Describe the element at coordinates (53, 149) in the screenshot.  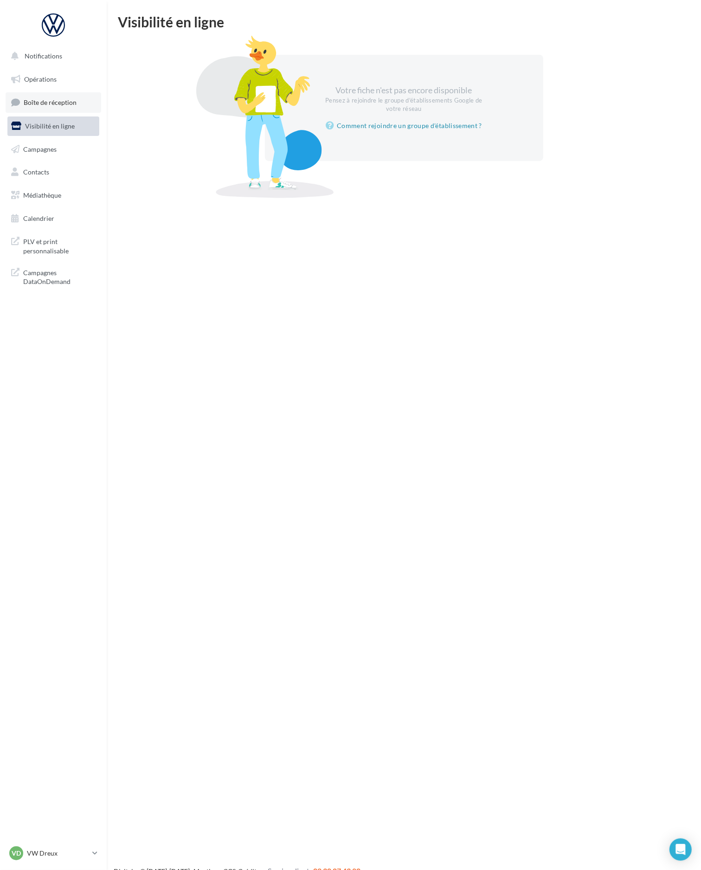
I see `a: Campagnes` at that location.